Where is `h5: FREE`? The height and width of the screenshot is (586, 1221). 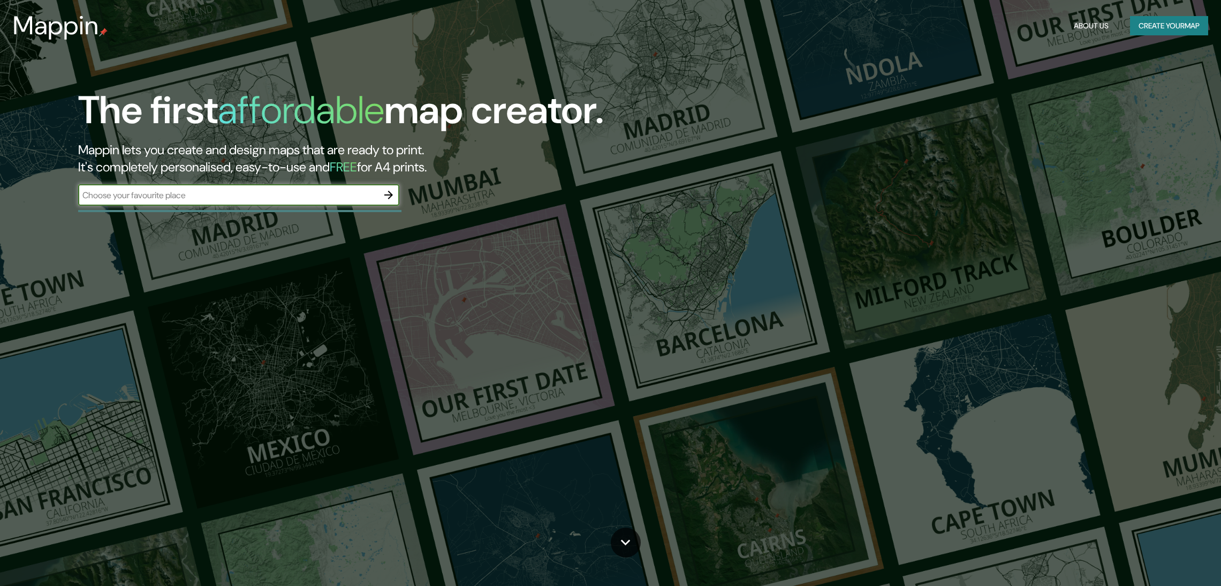
h5: FREE is located at coordinates (343, 167).